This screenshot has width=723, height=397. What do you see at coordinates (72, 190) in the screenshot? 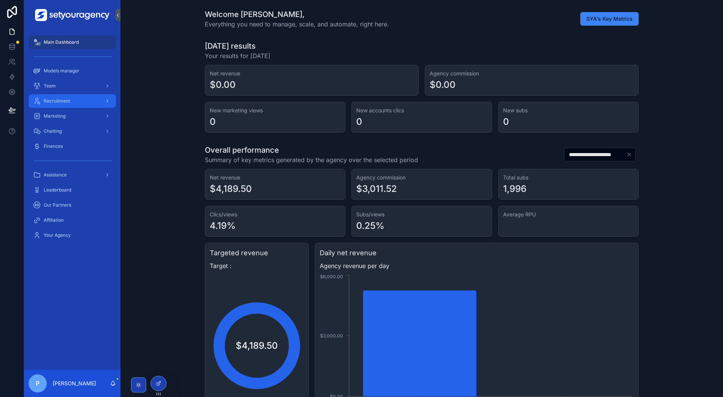
I see `a: Leaderboard` at bounding box center [72, 190].